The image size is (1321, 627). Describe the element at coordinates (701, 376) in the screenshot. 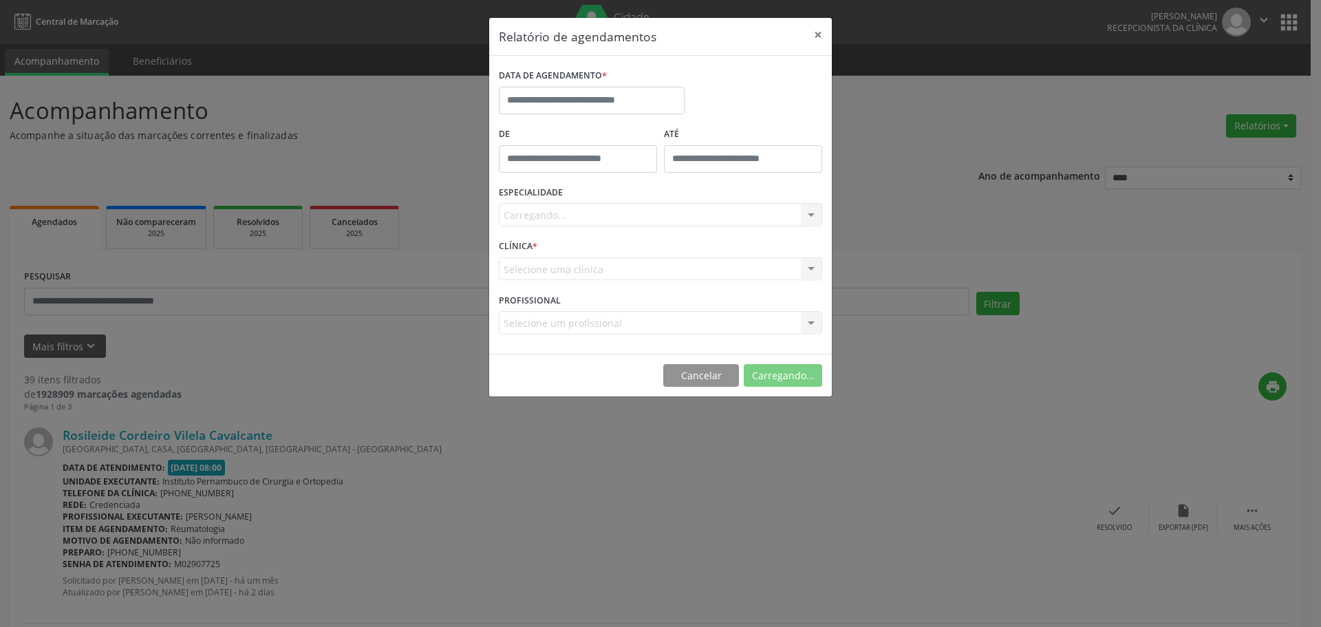

I see `button: Cancelar` at that location.